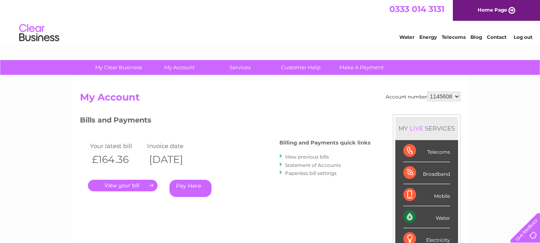 This screenshot has width=540, height=243. What do you see at coordinates (454, 37) in the screenshot?
I see `a: Telecoms` at bounding box center [454, 37].